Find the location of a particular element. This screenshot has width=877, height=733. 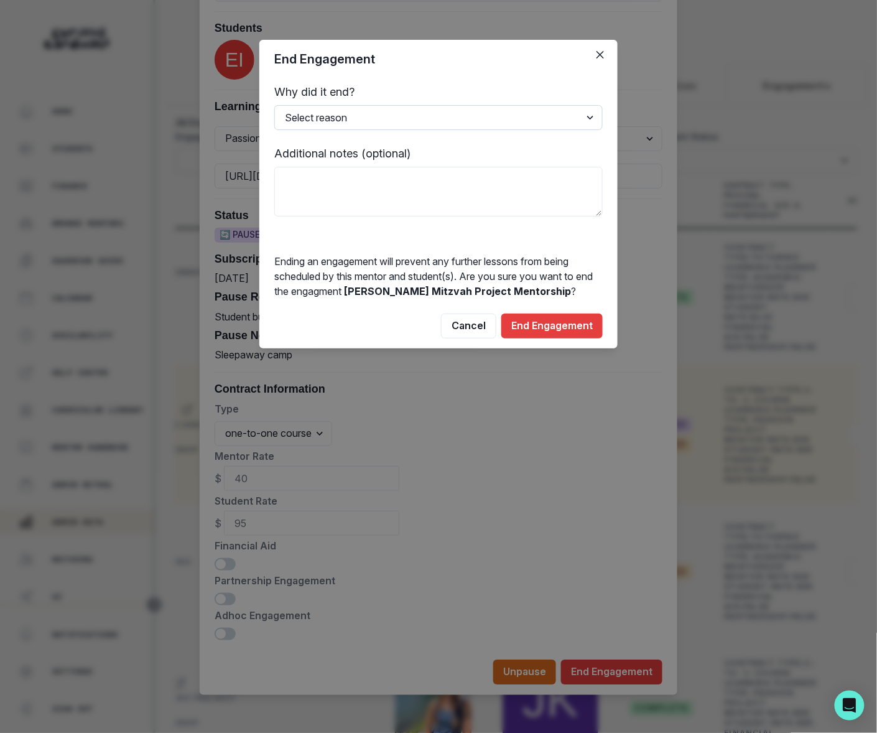

p: Additional notes (optional) is located at coordinates (439, 153).